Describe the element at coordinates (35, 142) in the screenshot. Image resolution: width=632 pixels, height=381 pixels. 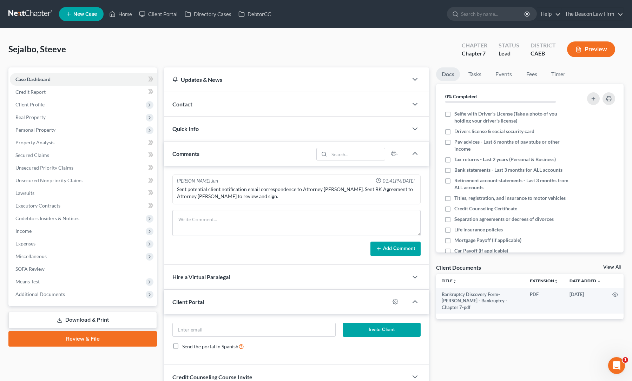
I see `span: Property Analysis` at that location.